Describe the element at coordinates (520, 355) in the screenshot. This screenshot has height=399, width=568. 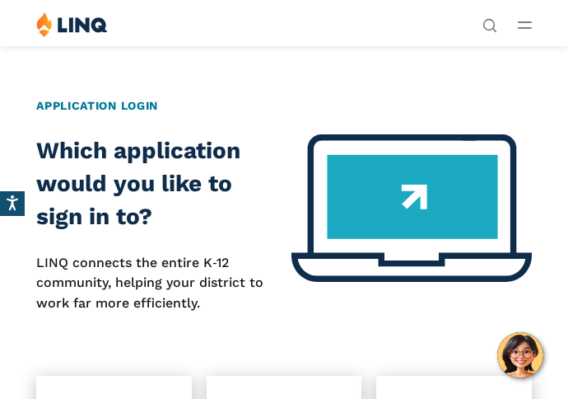
I see `button: Hello, have a question? Let’s chat.` at that location.